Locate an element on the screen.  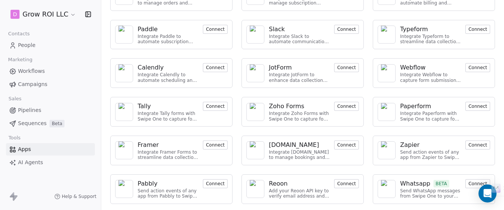
a: Zapier is located at coordinates (431, 145).